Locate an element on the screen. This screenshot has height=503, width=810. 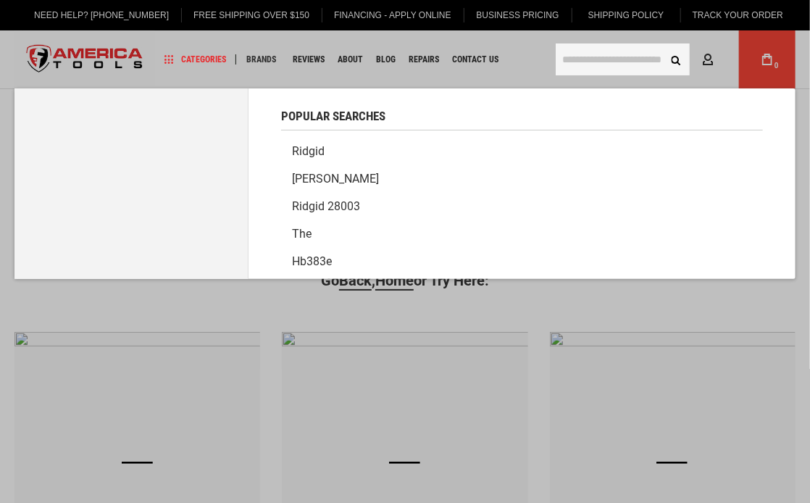
span: Popular Searches is located at coordinates (333, 116).